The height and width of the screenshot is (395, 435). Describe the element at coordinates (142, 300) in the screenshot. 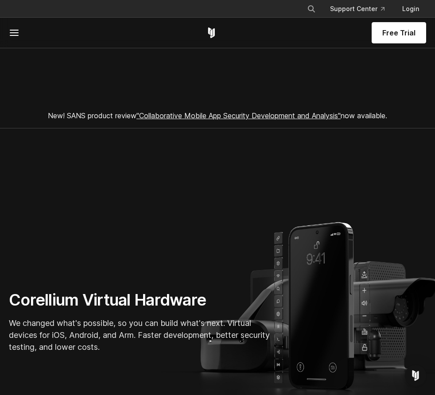

I see `h1: Corellium Virtual Hardware` at that location.